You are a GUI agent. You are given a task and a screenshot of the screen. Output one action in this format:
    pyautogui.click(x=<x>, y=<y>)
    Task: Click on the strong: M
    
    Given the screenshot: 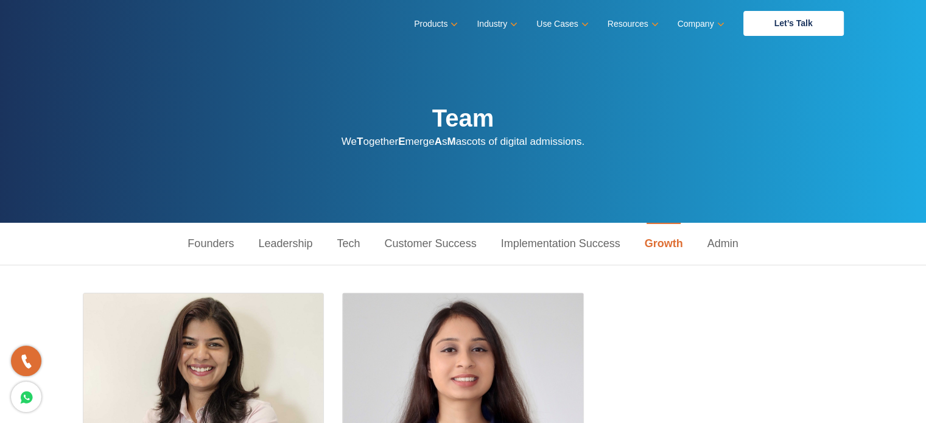 What is the action you would take?
    pyautogui.click(x=451, y=141)
    